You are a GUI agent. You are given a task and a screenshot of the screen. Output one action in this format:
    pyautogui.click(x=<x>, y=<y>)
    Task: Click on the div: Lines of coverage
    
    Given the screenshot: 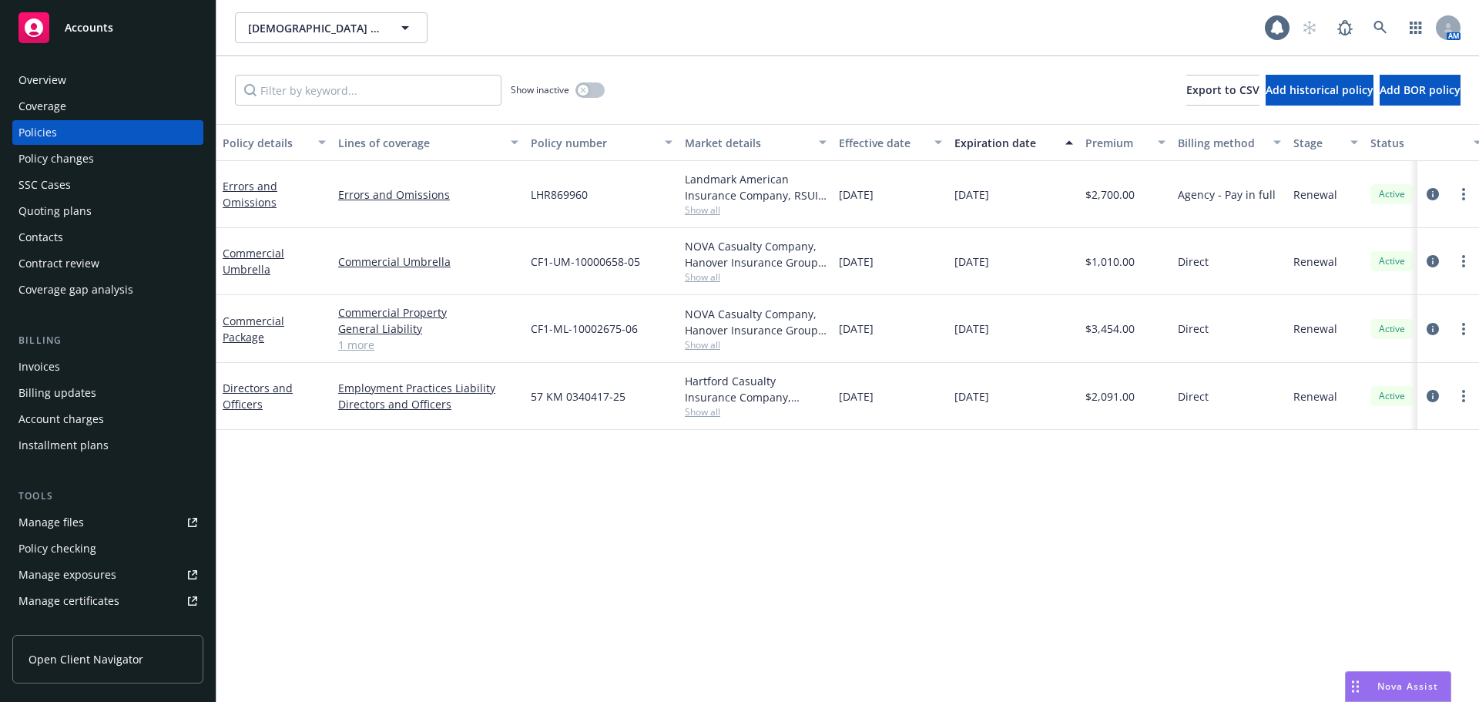 What is the action you would take?
    pyautogui.click(x=420, y=143)
    